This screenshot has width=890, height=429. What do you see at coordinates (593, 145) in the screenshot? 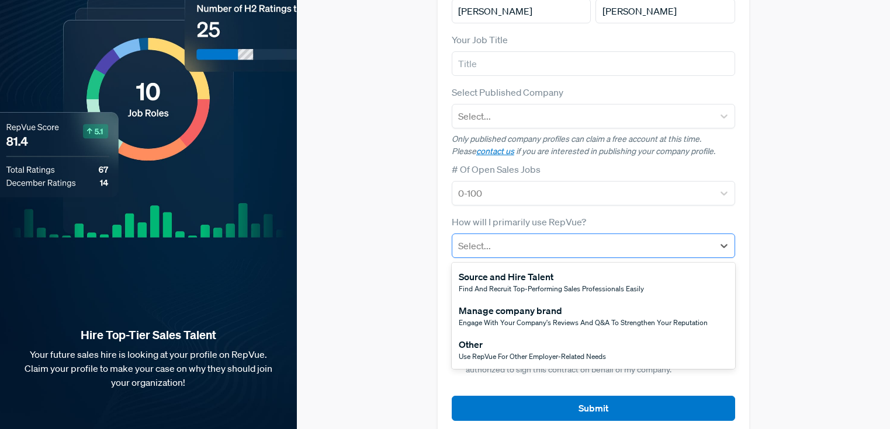
I see `p: Only published company profiles can claim a free account at this time. Please if you are interest...` at bounding box center [593, 145].